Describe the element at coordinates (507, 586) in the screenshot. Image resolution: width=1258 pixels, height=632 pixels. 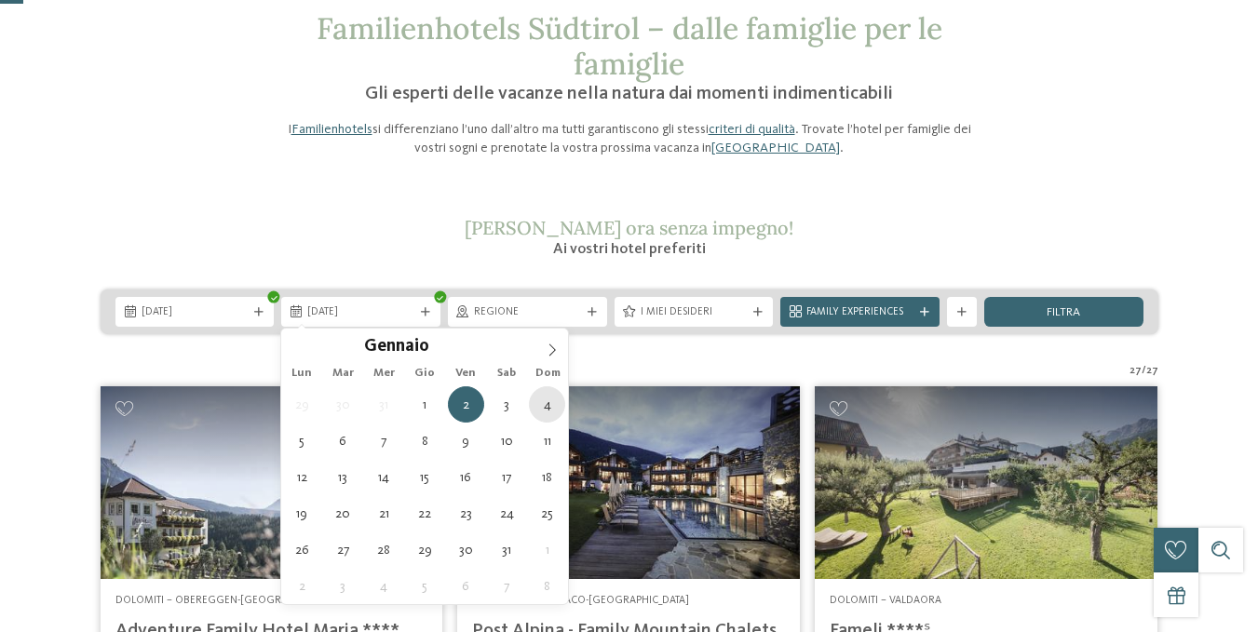
I see `span: Febbraio 7, 2026` at that location.